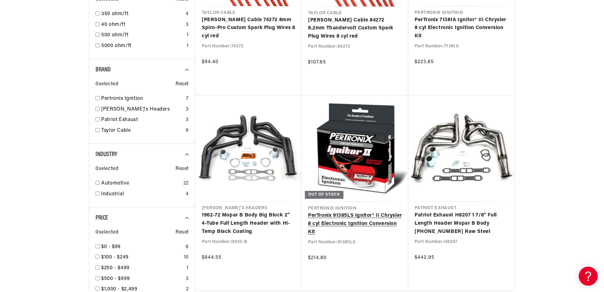 The height and width of the screenshot is (292, 604). What do you see at coordinates (142, 14) in the screenshot?
I see `a: 350 ohm/ft` at bounding box center [142, 14].